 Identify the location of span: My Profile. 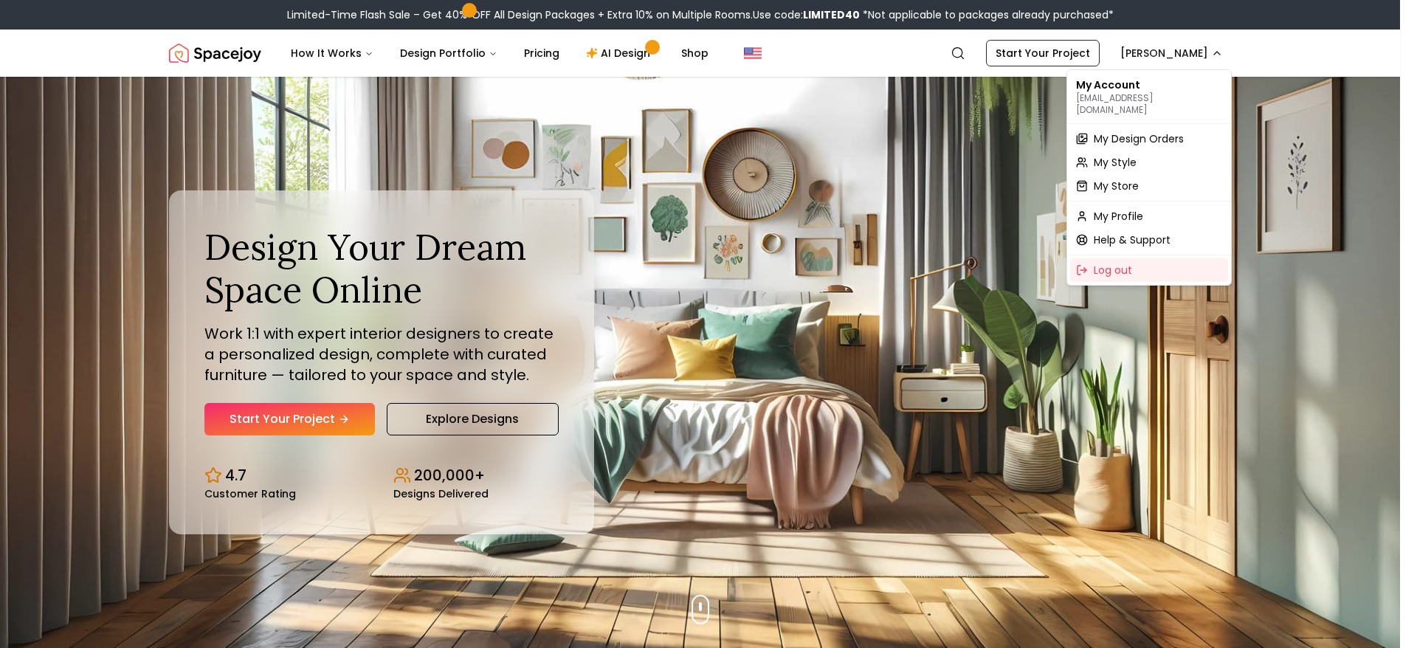
(1118, 216).